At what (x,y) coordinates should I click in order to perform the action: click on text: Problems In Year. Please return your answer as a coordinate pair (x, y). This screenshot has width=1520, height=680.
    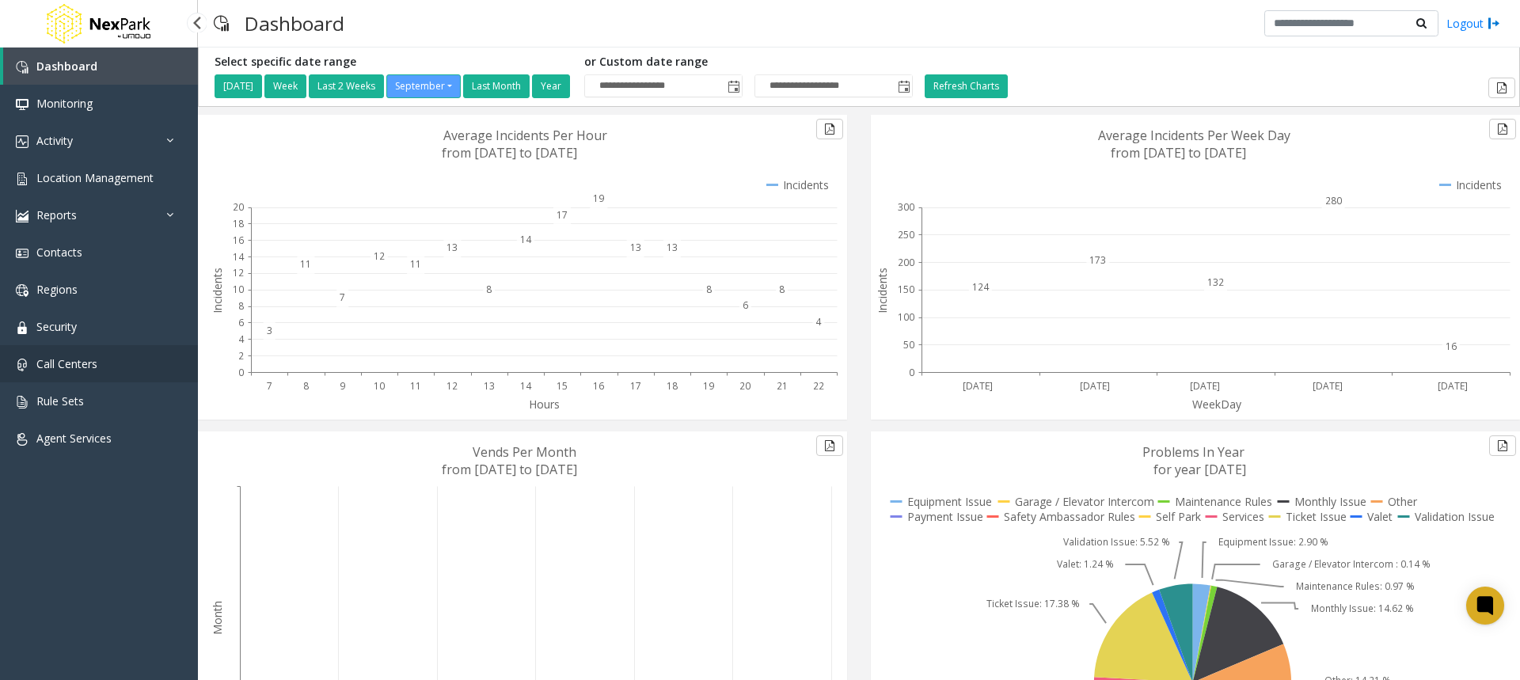
    Looking at the image, I should click on (1193, 452).